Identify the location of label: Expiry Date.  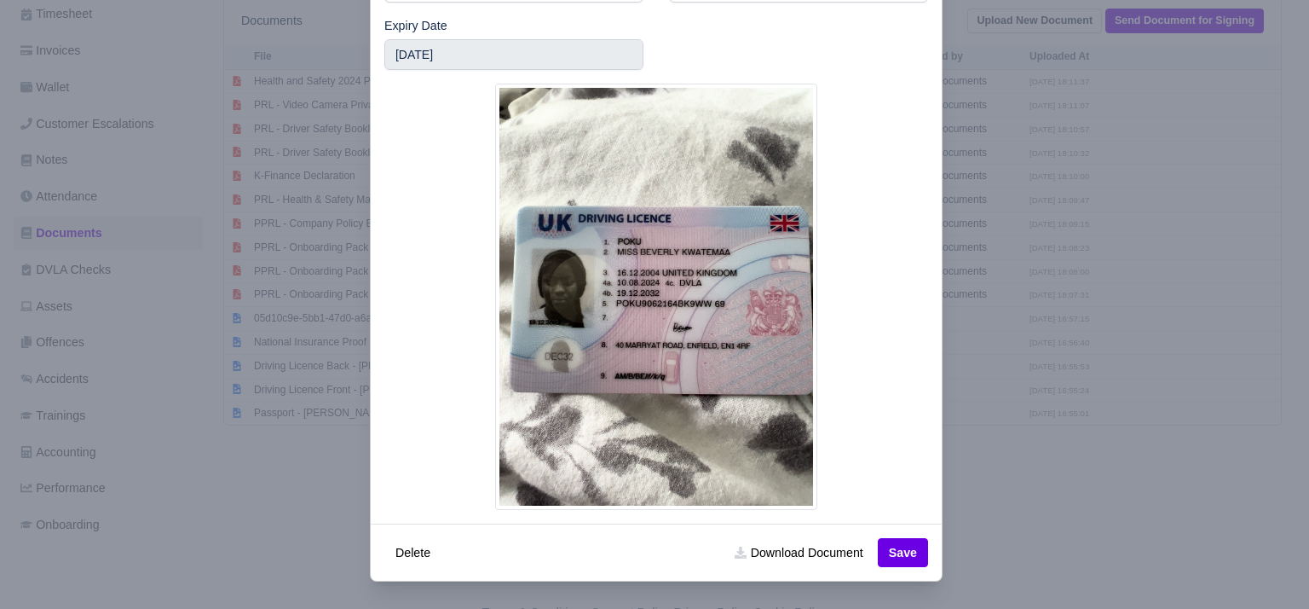
(416, 26).